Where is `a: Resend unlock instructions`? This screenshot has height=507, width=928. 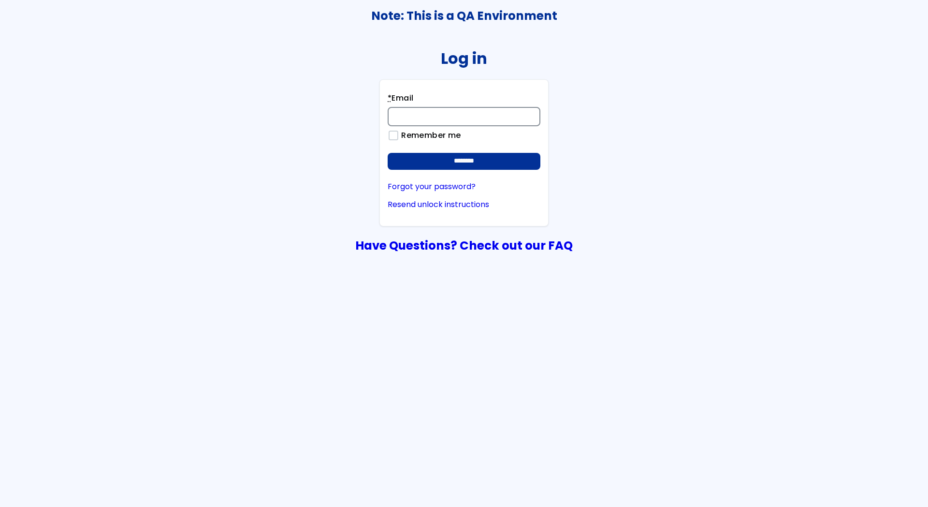
a: Resend unlock instructions is located at coordinates (464, 204).